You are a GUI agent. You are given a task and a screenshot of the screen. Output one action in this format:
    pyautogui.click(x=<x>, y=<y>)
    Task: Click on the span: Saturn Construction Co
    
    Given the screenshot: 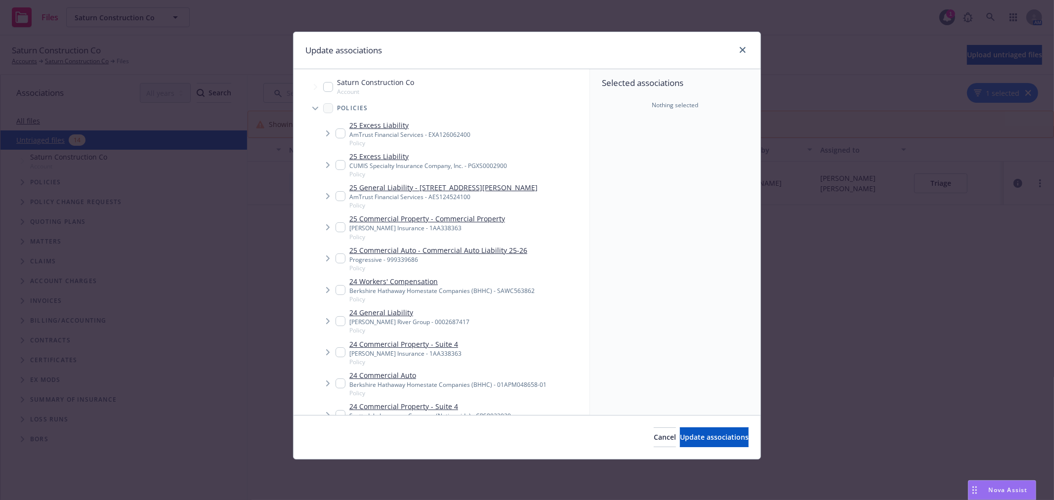 What is the action you would take?
    pyautogui.click(x=376, y=82)
    